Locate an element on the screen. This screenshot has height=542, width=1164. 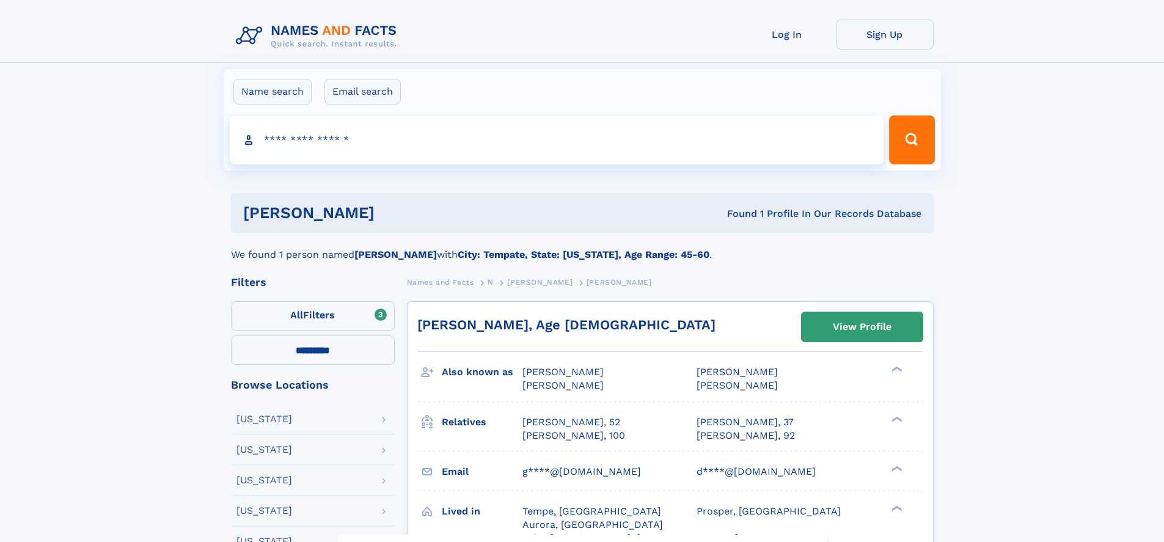
div: Found 1 Profile In Our Records Database is located at coordinates (736, 214).